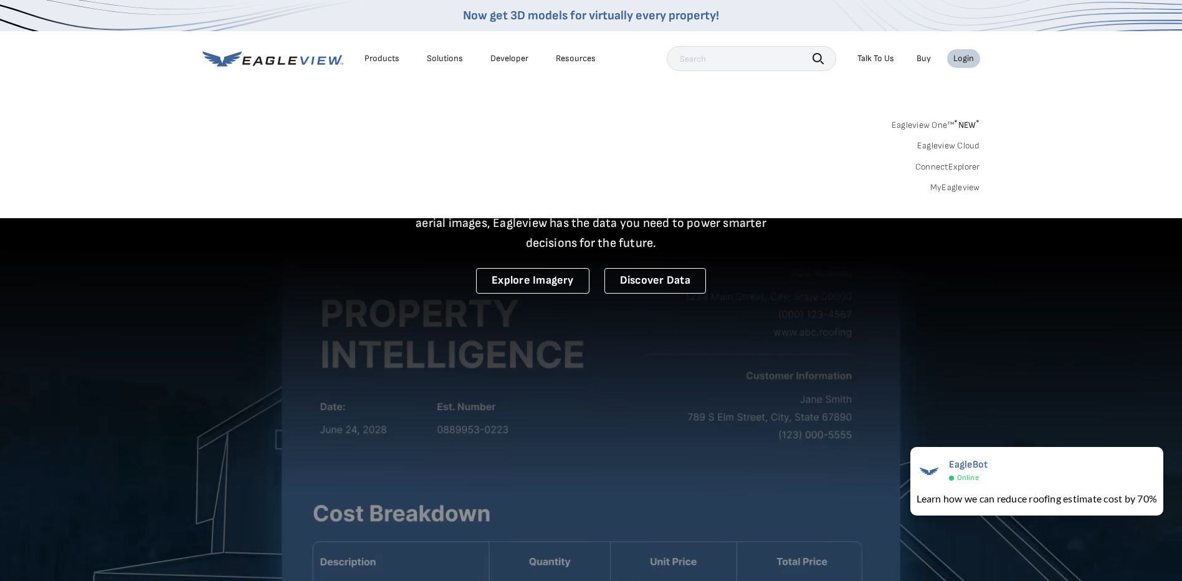 The width and height of the screenshot is (1182, 581). Describe the element at coordinates (533, 280) in the screenshot. I see `a: Explore Imagery` at that location.